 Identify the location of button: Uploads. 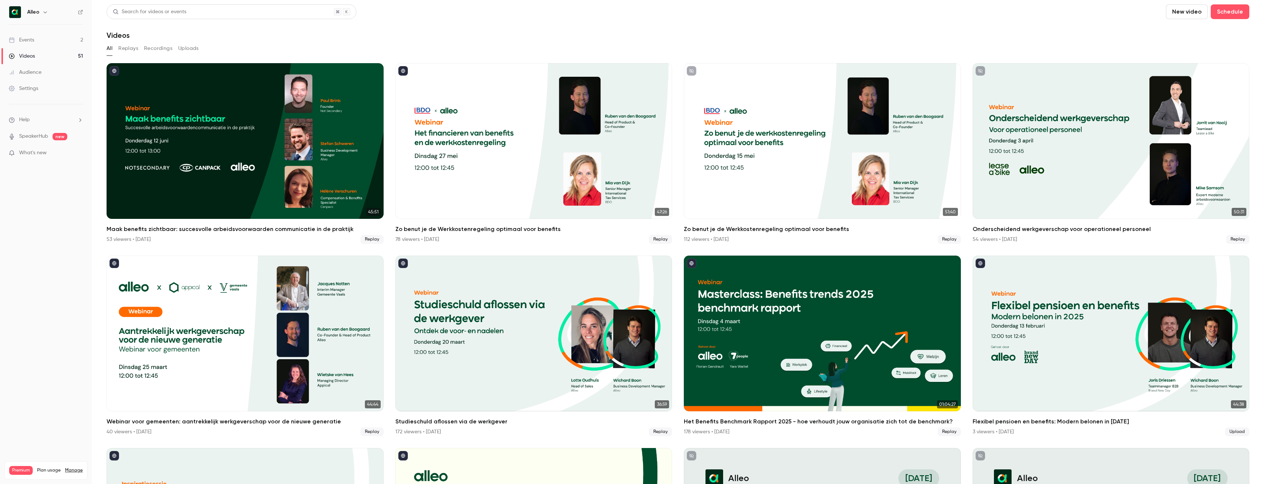
(188, 48).